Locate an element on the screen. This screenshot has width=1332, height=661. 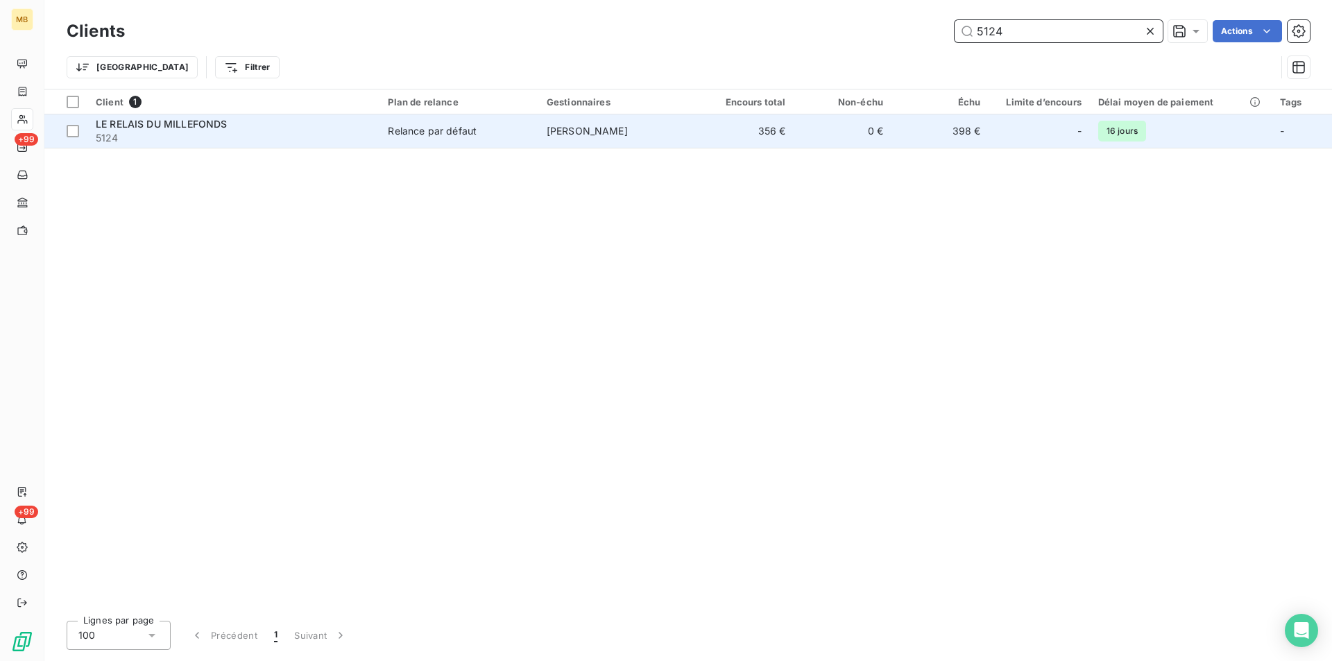
div: Délai moyen de paiement is located at coordinates (1180, 102).